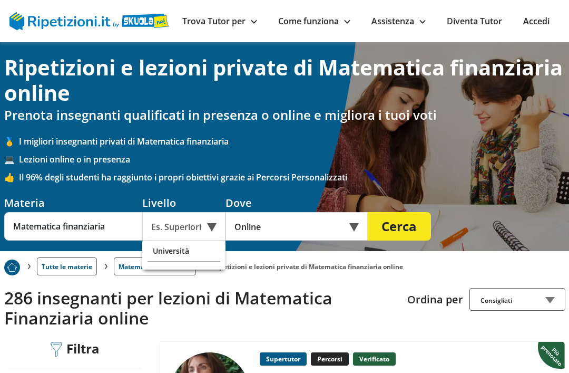 The height and width of the screenshot is (373, 569). I want to click on h1: Ripetizioni e lezioni private di Matematica finanziaria online, so click(285, 80).